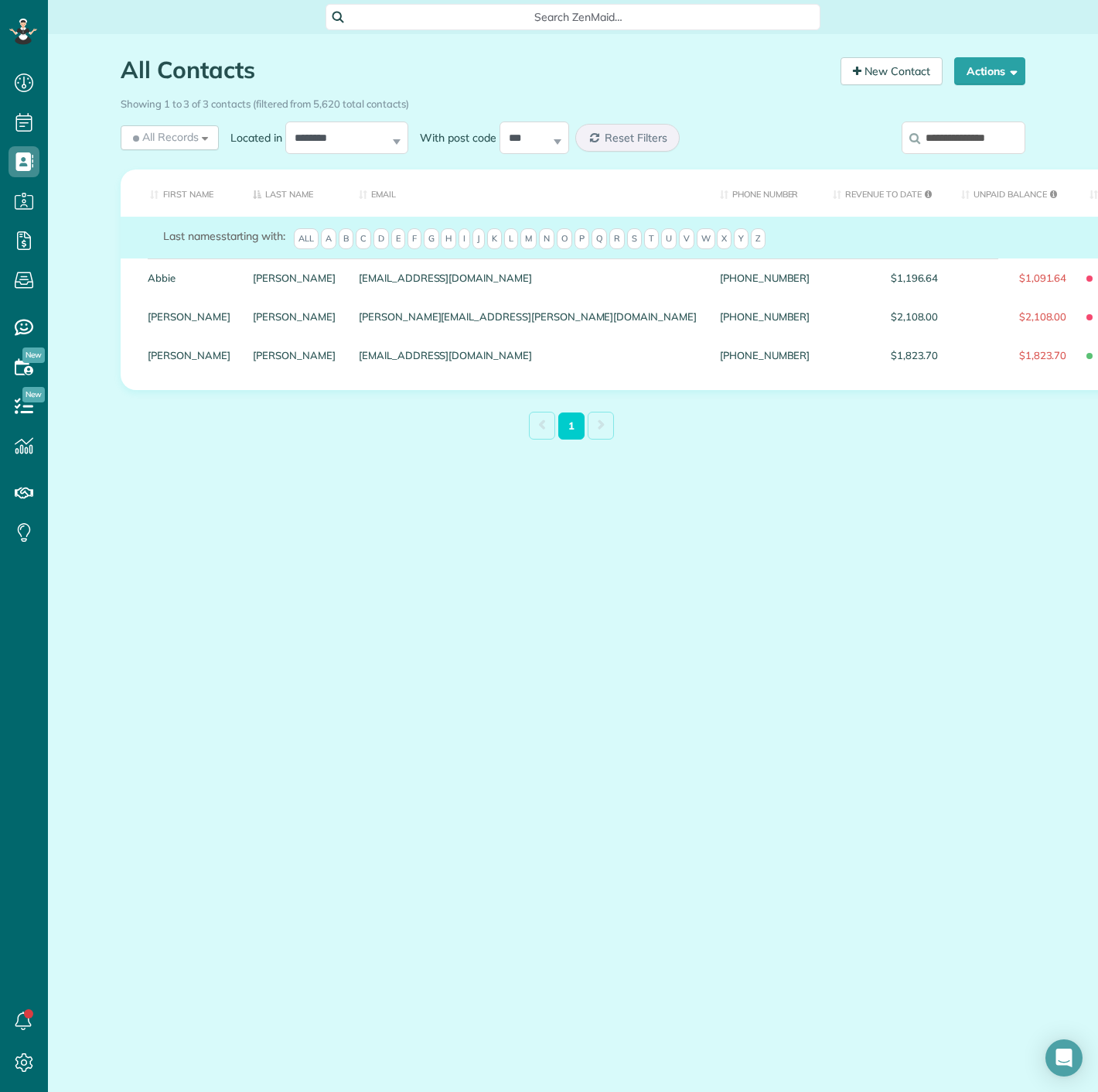 The width and height of the screenshot is (1098, 1092). Describe the element at coordinates (758, 239) in the screenshot. I see `span: Z` at that location.